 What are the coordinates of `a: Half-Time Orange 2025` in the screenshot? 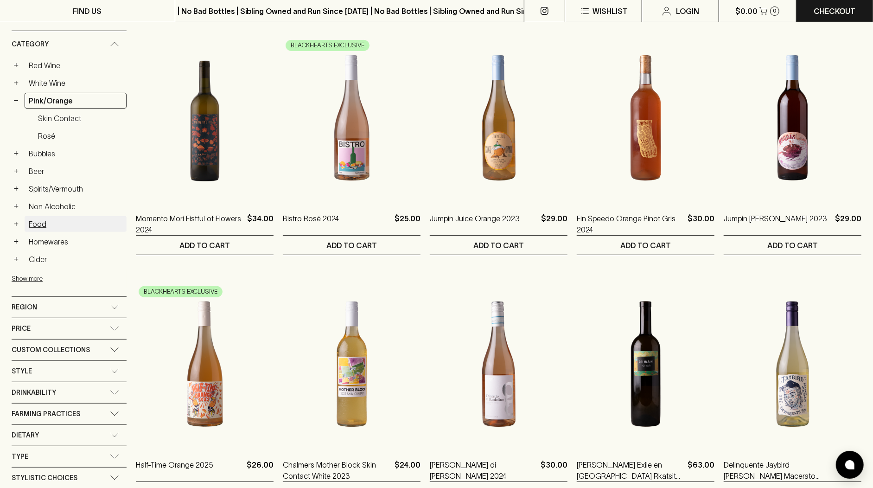 It's located at (174, 470).